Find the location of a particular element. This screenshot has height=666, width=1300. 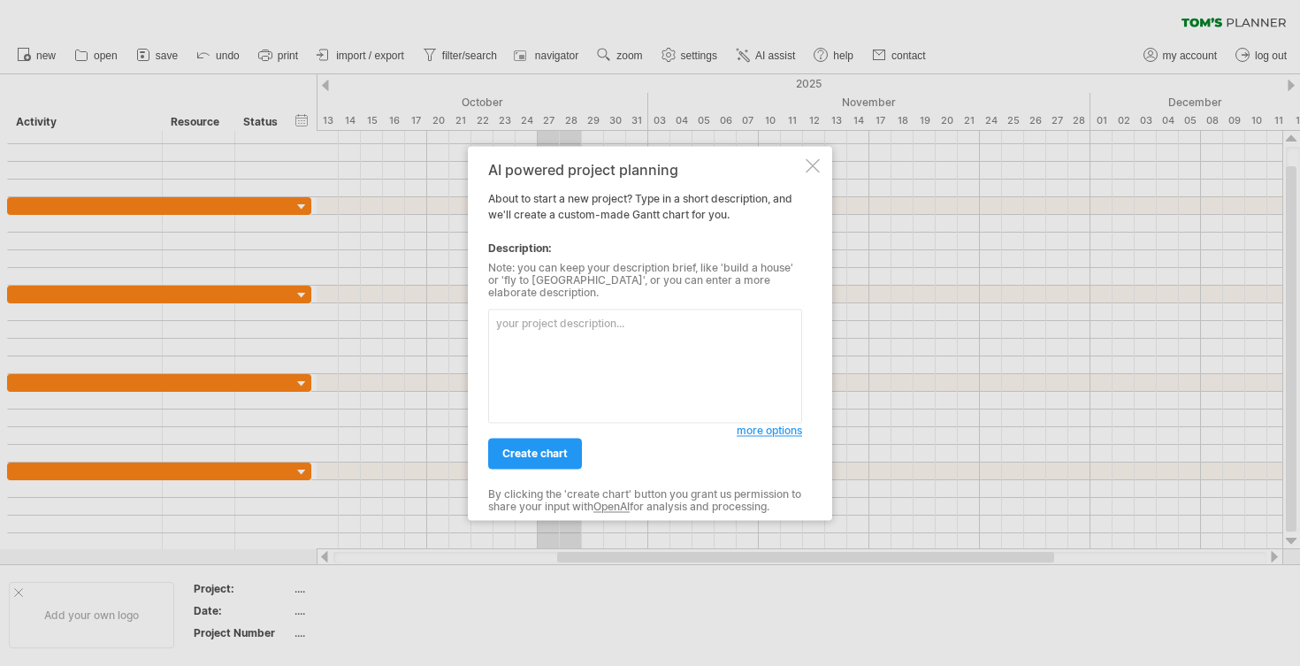

div: AI powered project planning is located at coordinates (645, 170).